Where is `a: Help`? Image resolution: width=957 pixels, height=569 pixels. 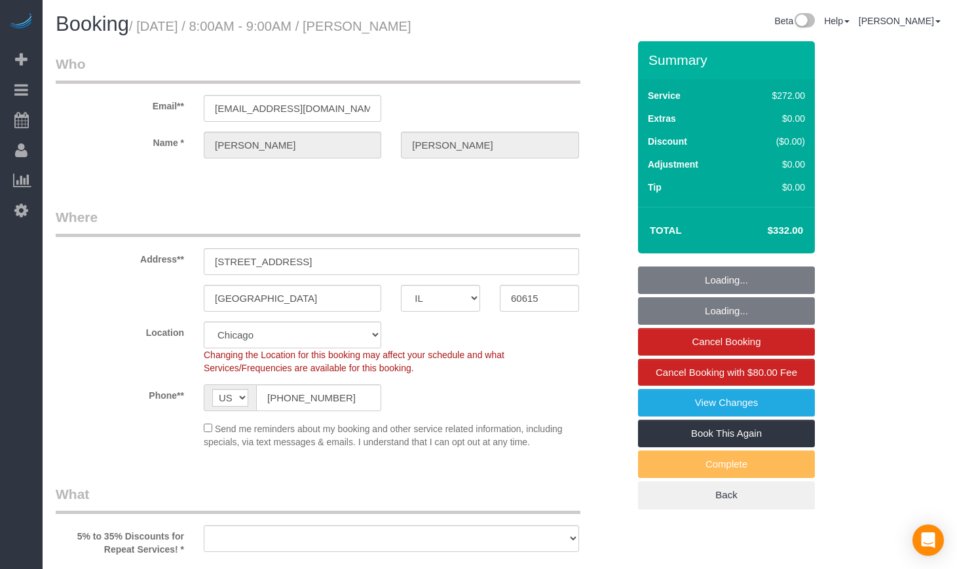
a: Help is located at coordinates (837, 21).